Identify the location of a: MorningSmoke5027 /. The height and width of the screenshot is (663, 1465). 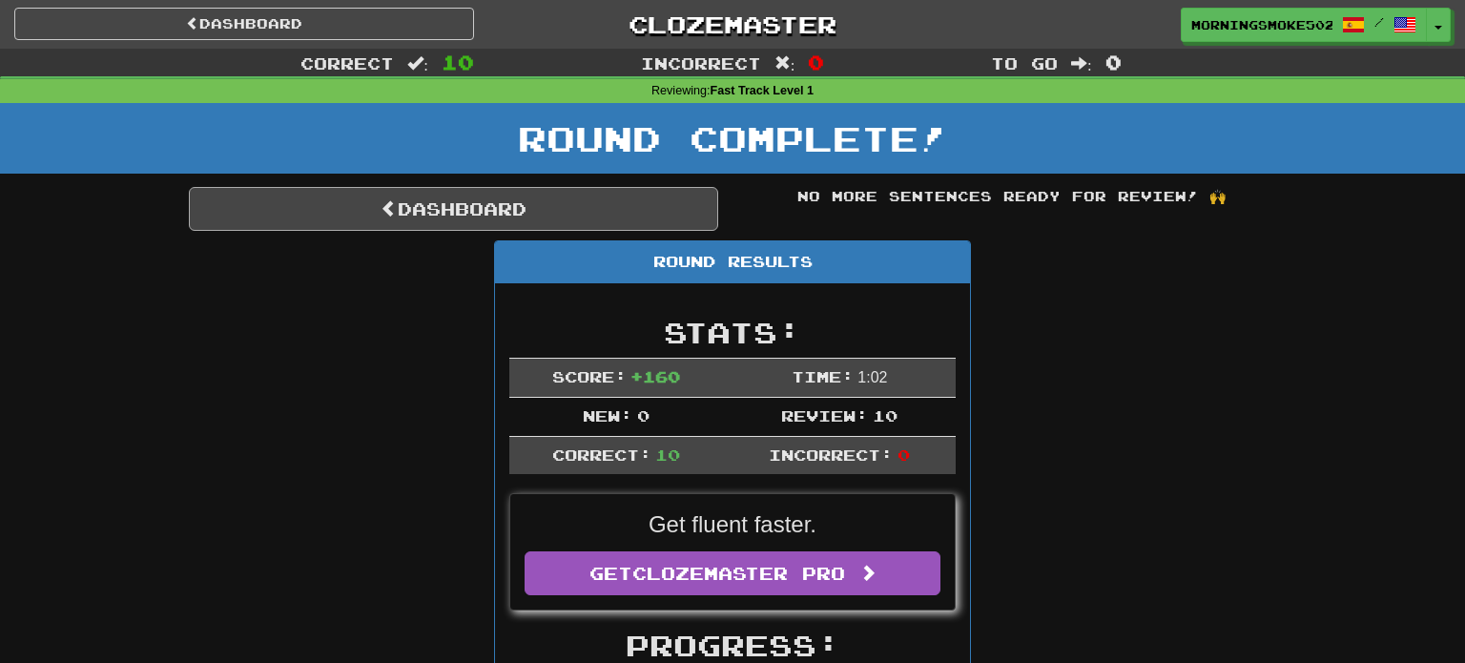
(1304, 25).